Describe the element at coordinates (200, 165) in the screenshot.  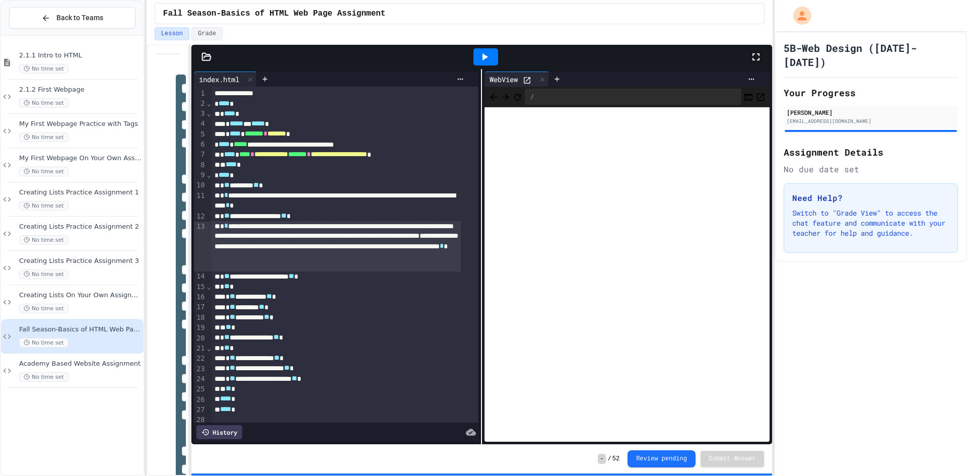
I see `div: 8` at that location.